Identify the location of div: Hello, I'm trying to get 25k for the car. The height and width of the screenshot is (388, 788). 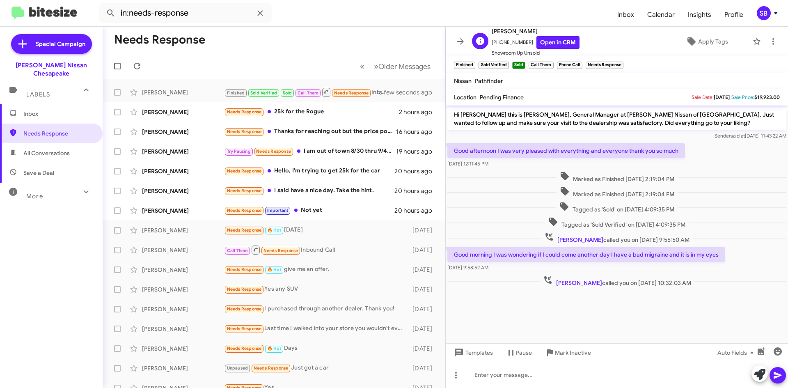
(309, 171).